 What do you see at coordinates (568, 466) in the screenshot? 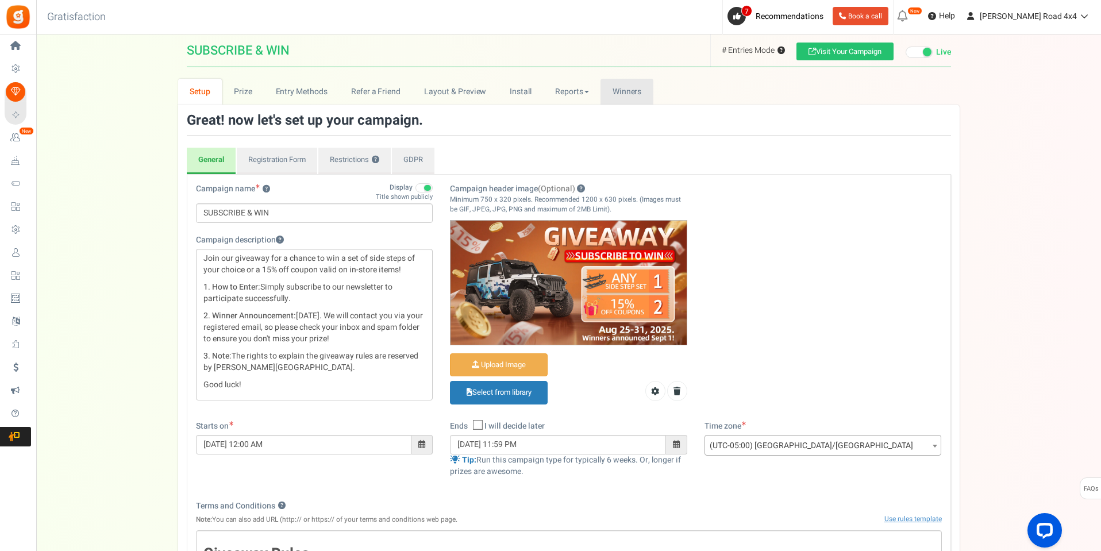
I see `p: Run this campaign type for typically 6 weeks. Or, longer if prizes are awesome.` at bounding box center [568, 466].